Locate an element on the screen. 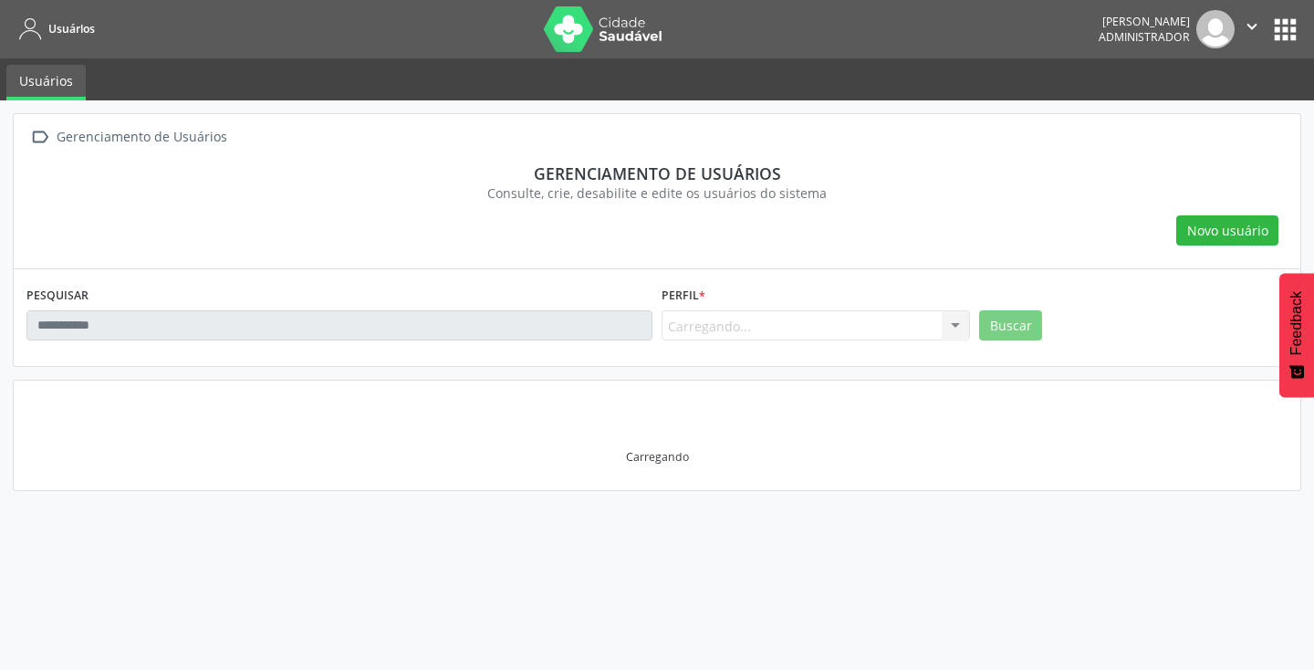 Image resolution: width=1314 pixels, height=670 pixels. label: Perfil is located at coordinates (684, 296).